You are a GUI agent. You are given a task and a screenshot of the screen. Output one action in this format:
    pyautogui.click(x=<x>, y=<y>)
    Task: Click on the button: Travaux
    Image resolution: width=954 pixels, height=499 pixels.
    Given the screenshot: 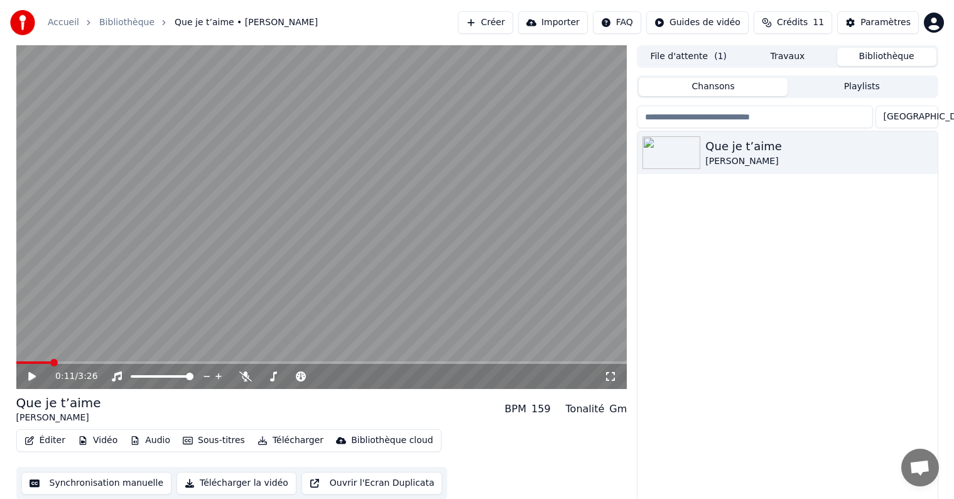 What is the action you would take?
    pyautogui.click(x=787, y=57)
    